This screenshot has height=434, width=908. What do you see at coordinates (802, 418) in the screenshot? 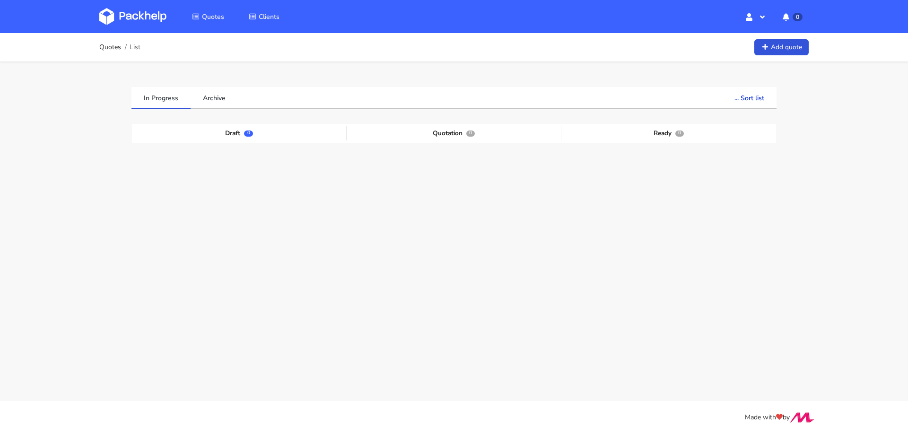
I see `img: Move Closer` at bounding box center [802, 418].